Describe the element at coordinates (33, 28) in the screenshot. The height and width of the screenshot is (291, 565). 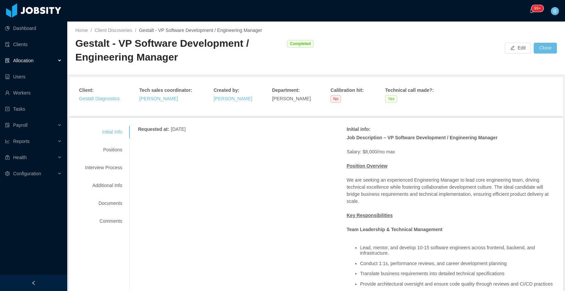
I see `a: icon: pie-chartDashboard` at that location.